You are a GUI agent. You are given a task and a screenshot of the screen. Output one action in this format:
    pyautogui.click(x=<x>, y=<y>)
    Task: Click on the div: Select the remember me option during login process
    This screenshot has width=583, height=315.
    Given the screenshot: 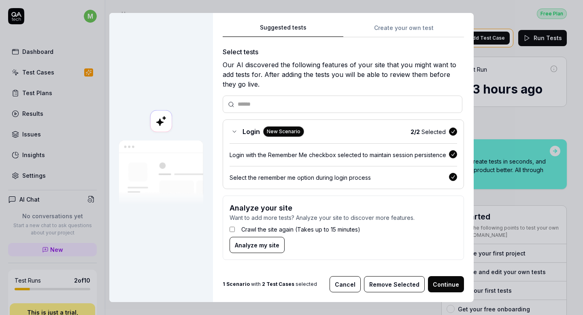 What is the action you would take?
    pyautogui.click(x=340, y=177)
    